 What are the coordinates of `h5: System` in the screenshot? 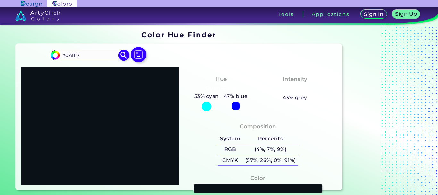 It's located at (230, 138).